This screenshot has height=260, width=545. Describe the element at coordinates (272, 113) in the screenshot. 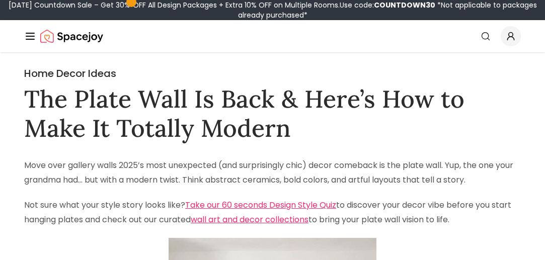

I see `h1: The Plate Wall Is Back & Here’s How to Make It Totally Modern` at that location.